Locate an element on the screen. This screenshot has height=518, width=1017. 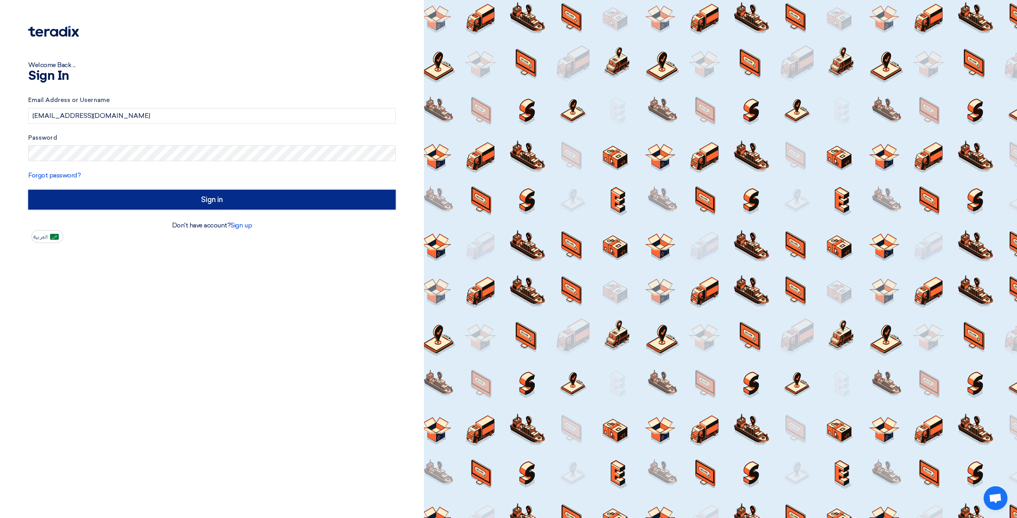
input: Sign in is located at coordinates (212, 200).